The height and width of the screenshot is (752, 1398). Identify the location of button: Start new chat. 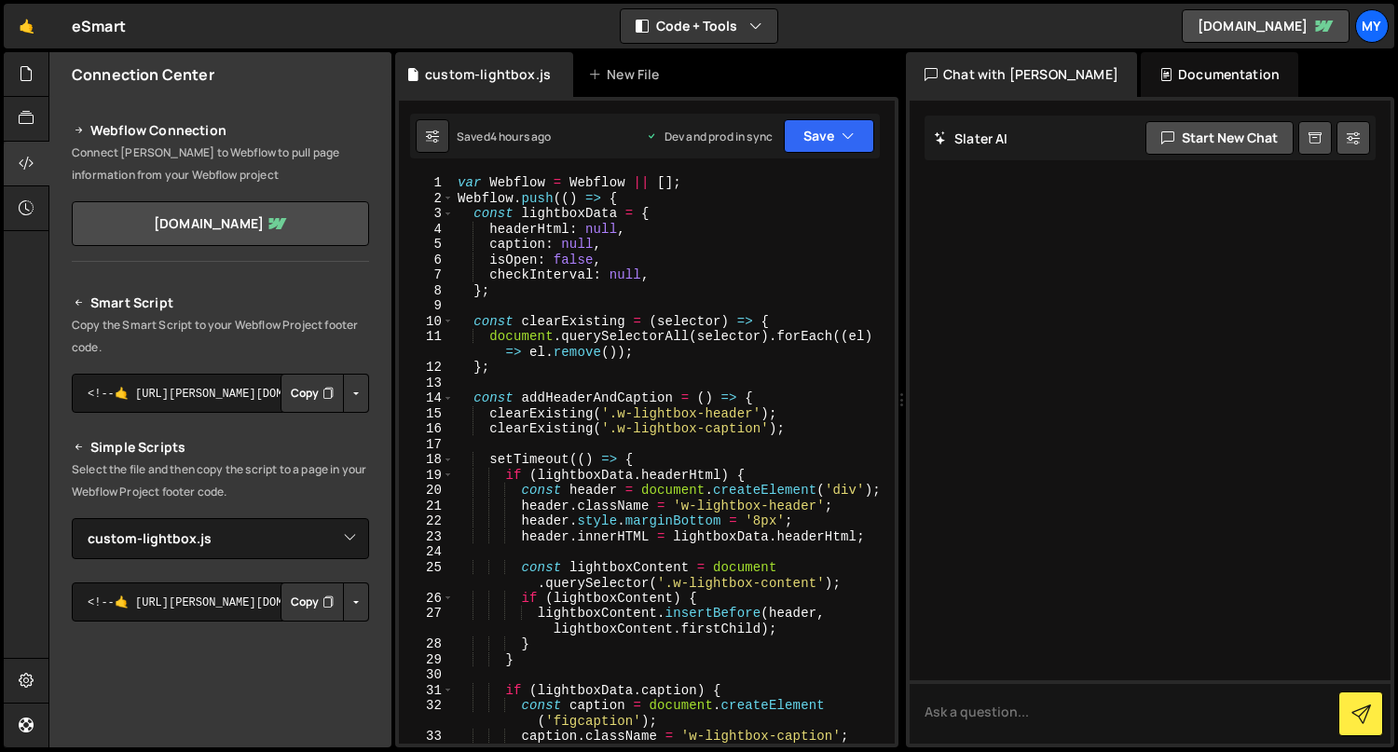
(1219, 138).